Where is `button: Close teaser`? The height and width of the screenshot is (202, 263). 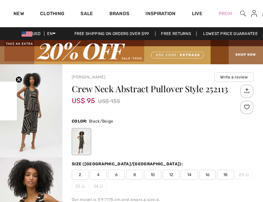
button: Close teaser is located at coordinates (19, 80).